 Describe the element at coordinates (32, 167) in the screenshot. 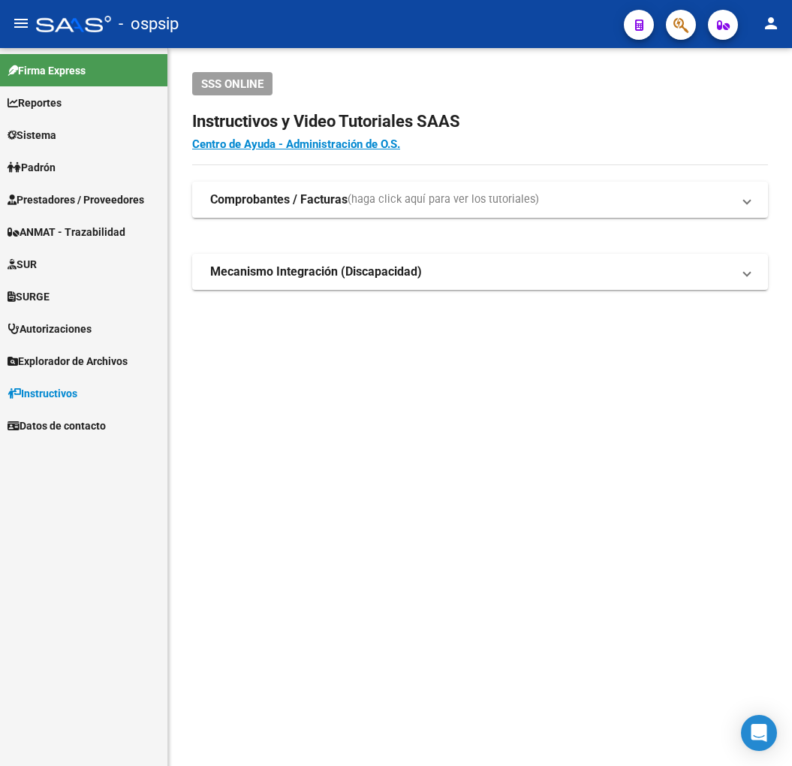

I see `span: Padrón` at that location.